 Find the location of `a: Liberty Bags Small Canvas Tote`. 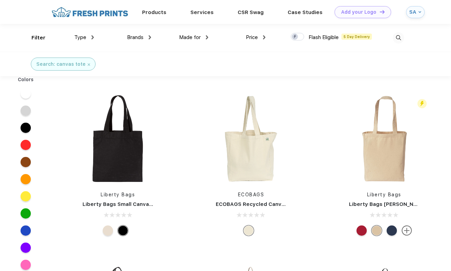

a: Liberty Bags Small Canvas Tote is located at coordinates (124, 204).